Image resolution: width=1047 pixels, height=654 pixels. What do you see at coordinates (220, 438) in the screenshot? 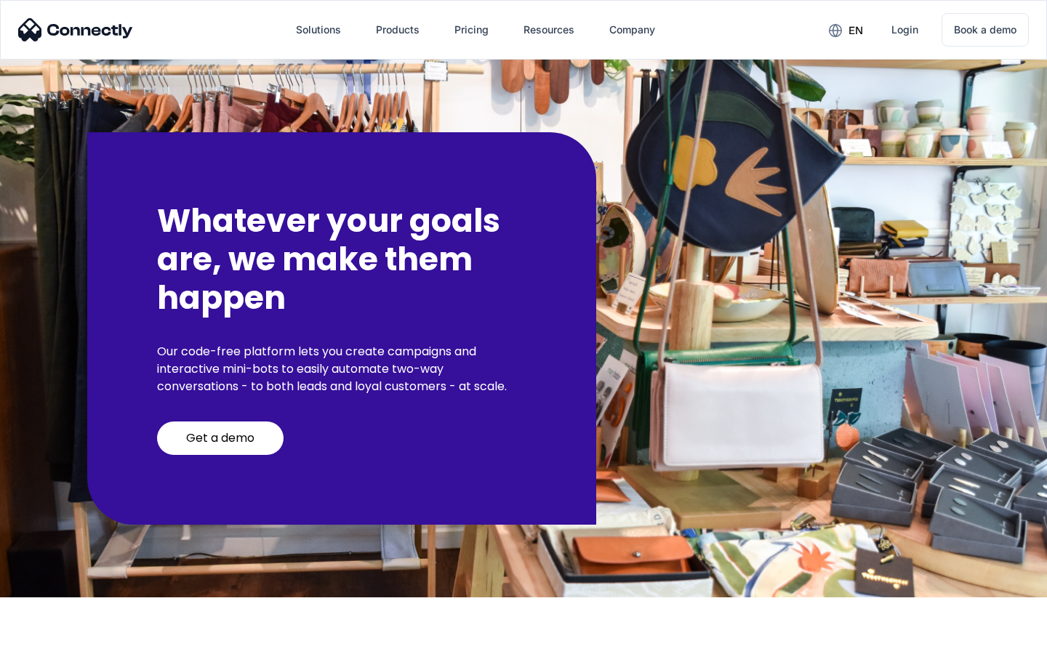
I see `a: Get a demo` at bounding box center [220, 438].